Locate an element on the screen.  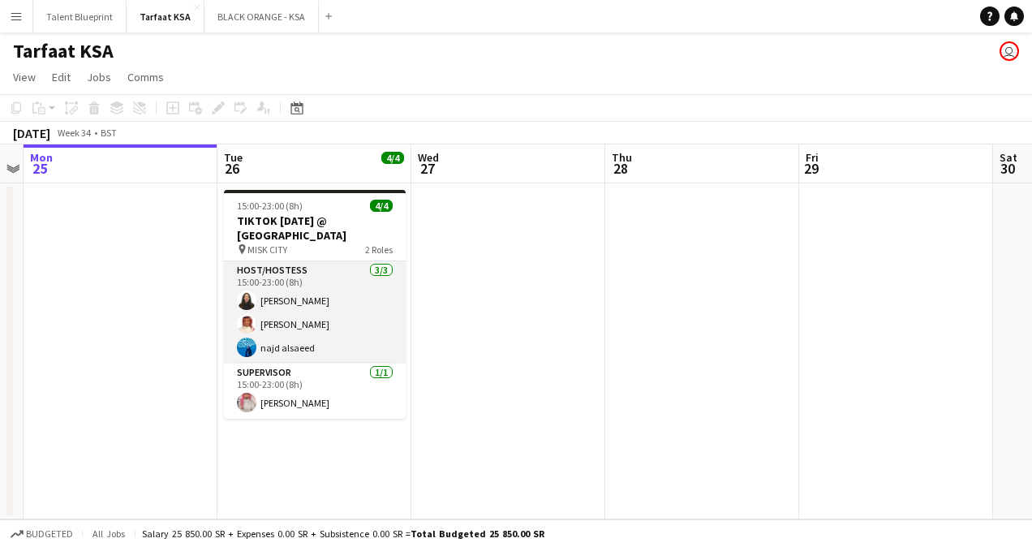
span: Tue is located at coordinates (233, 157).